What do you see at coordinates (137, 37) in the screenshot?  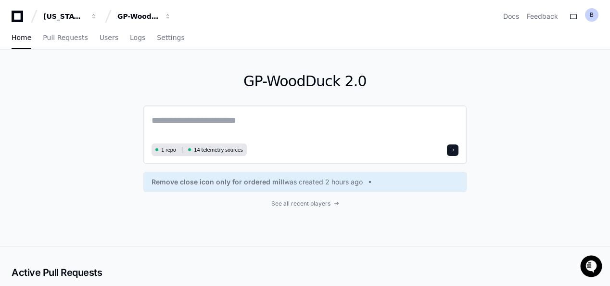 I see `span: Logs` at bounding box center [137, 37].